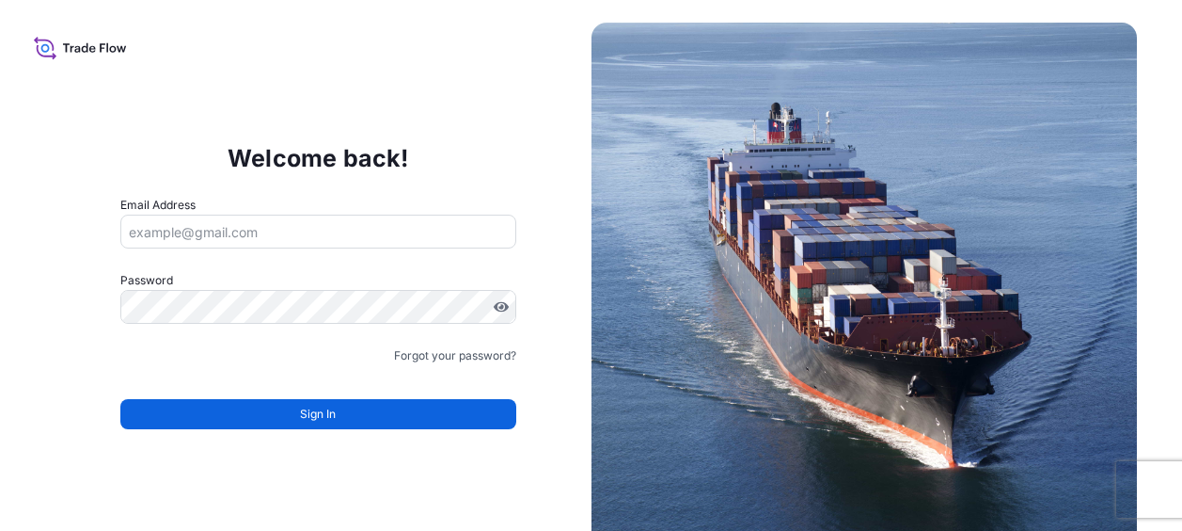 This screenshot has height=531, width=1182. What do you see at coordinates (501, 307) in the screenshot?
I see `button: Show password` at bounding box center [501, 307].